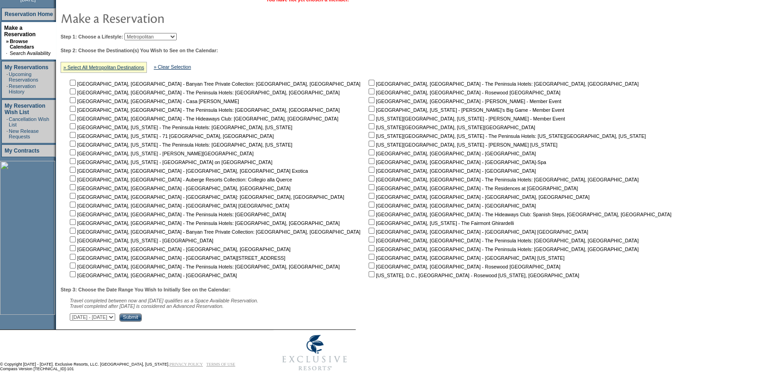 The height and width of the screenshot is (389, 772). I want to click on input: Submit, so click(130, 318).